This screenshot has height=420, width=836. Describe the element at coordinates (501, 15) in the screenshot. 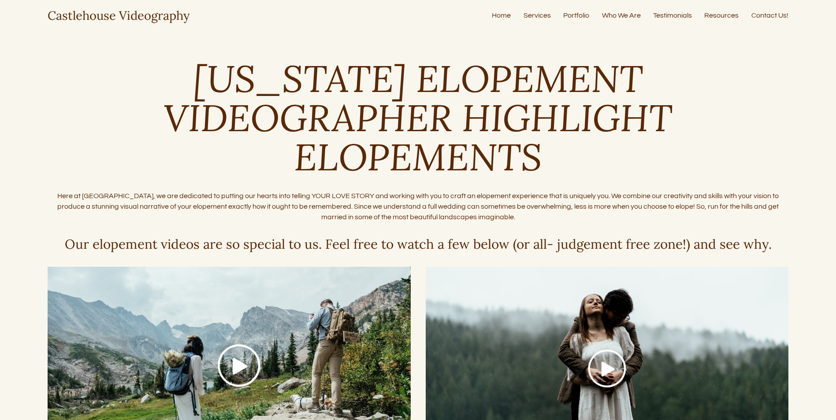

I see `a: Home` at that location.